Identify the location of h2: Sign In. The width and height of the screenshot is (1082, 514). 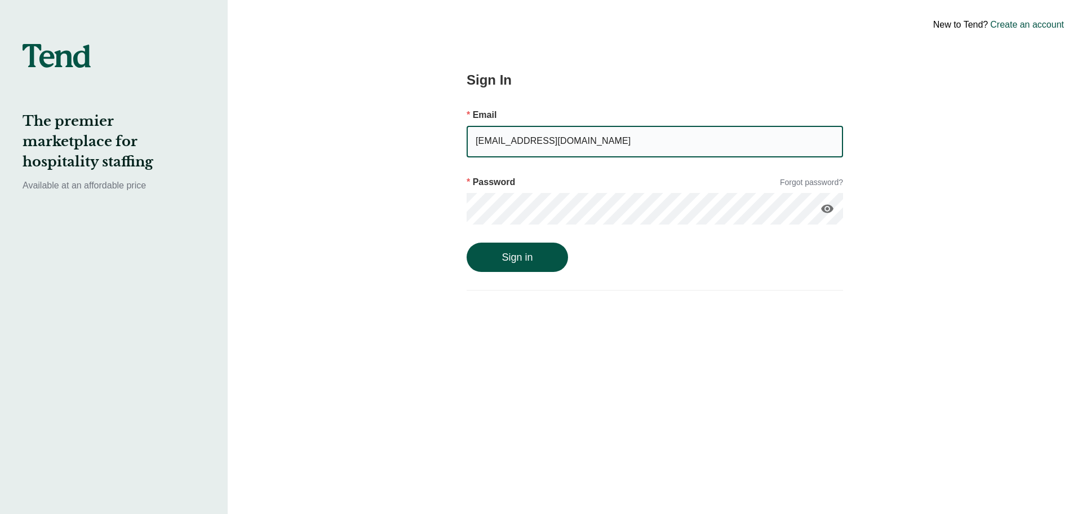
(655, 80).